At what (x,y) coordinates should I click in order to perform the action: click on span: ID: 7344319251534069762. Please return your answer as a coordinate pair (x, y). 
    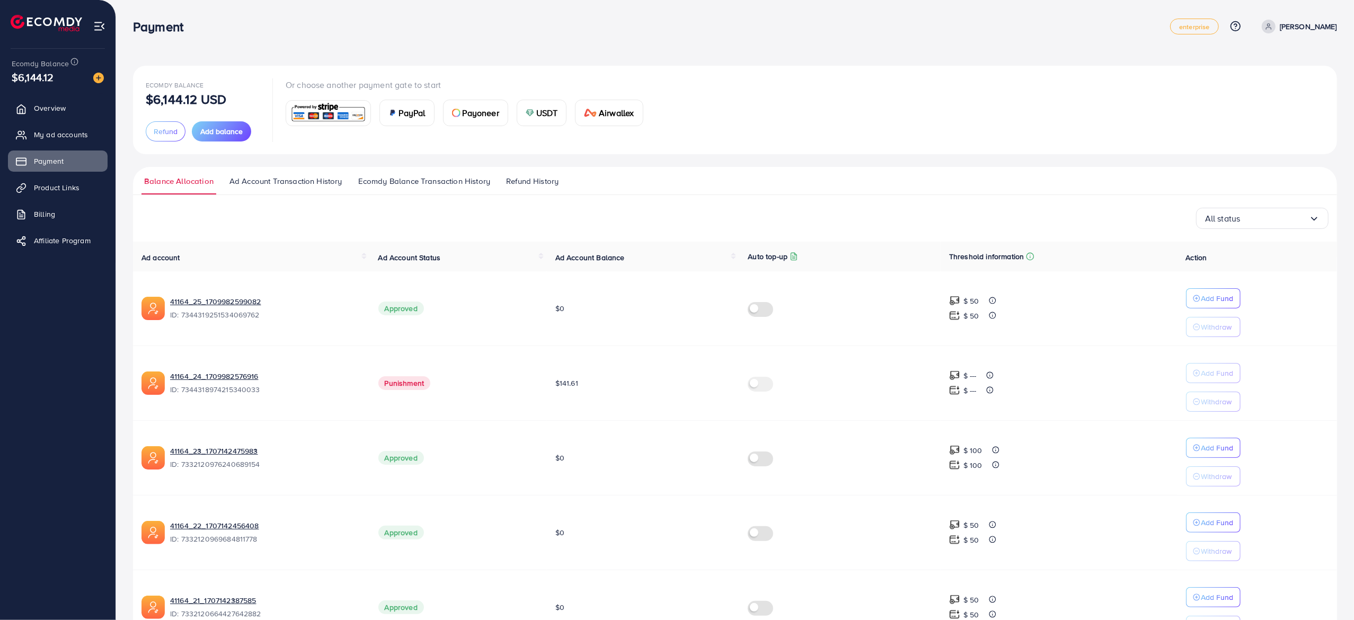
    Looking at the image, I should click on (265, 315).